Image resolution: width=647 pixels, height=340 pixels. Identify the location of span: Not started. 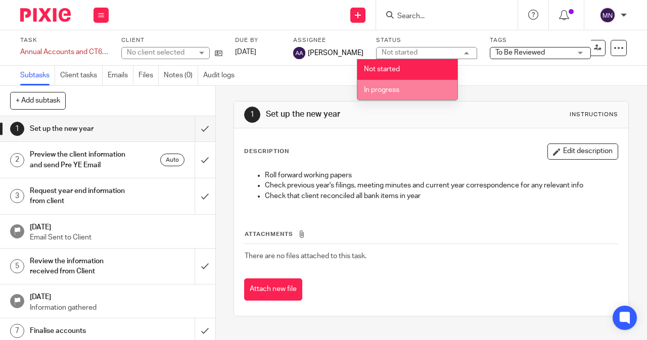
(382, 69).